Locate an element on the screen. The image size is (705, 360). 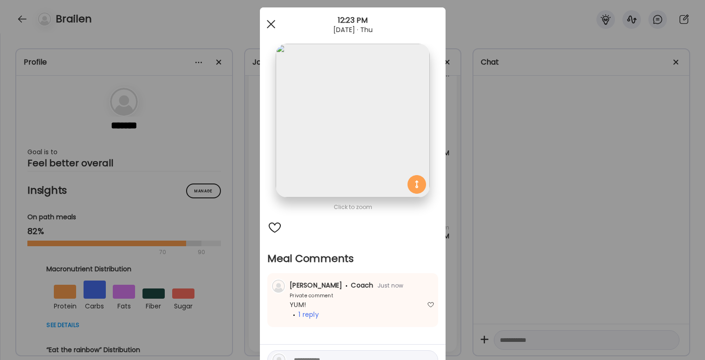
img: images%2F6831vXS2oQN6rbnvH7elqtQNSnL2%2FbjMZAqjp3RinwwiuWYDq%2Fvyx2iYJ7NfKWywbc5s80_1080 is located at coordinates (352, 120).